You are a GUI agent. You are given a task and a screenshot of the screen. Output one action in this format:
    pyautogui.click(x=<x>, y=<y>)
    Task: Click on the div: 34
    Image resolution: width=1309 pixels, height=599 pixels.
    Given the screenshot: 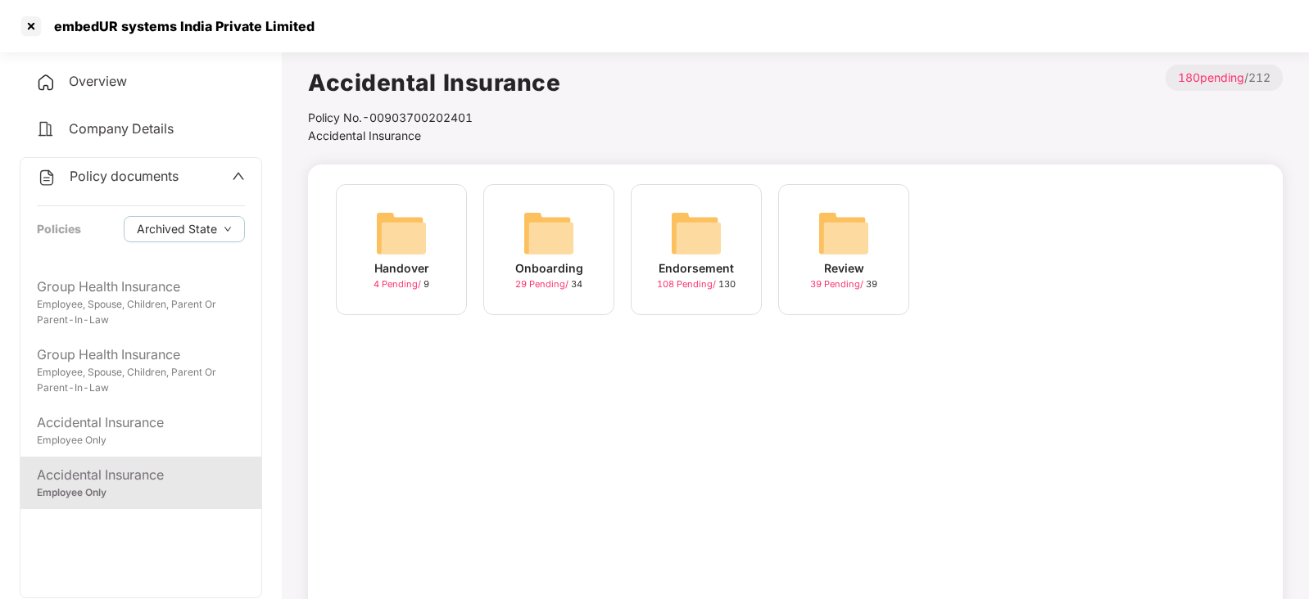 What is the action you would take?
    pyautogui.click(x=549, y=284)
    